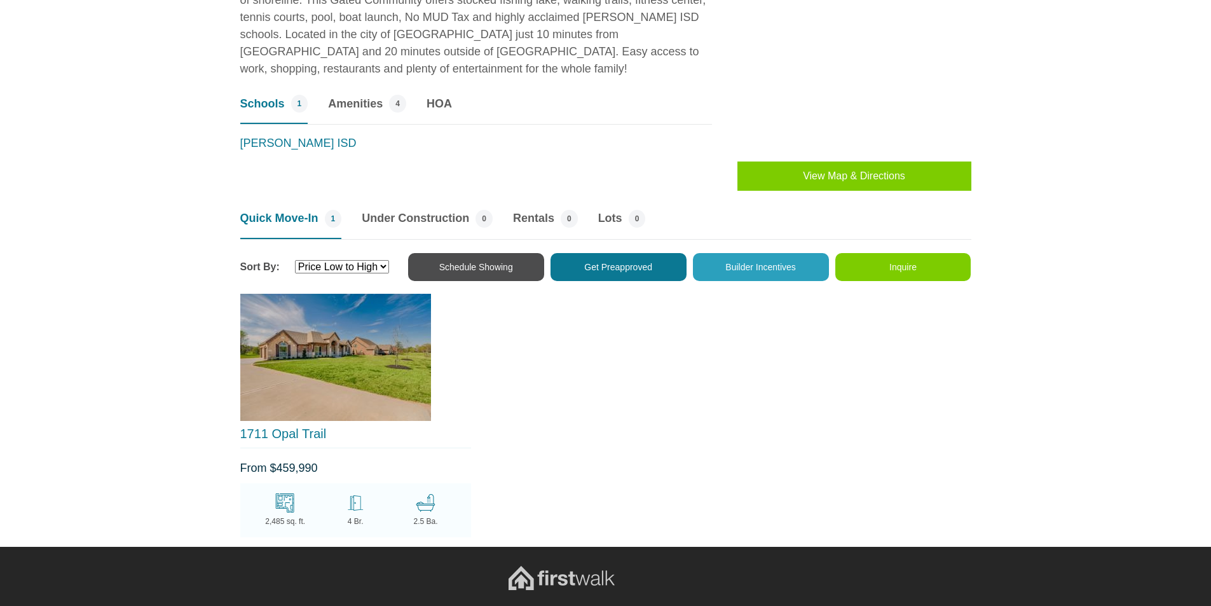 This screenshot has height=606, width=1211. What do you see at coordinates (618, 267) in the screenshot?
I see `button: Get Preapproved` at bounding box center [618, 267].